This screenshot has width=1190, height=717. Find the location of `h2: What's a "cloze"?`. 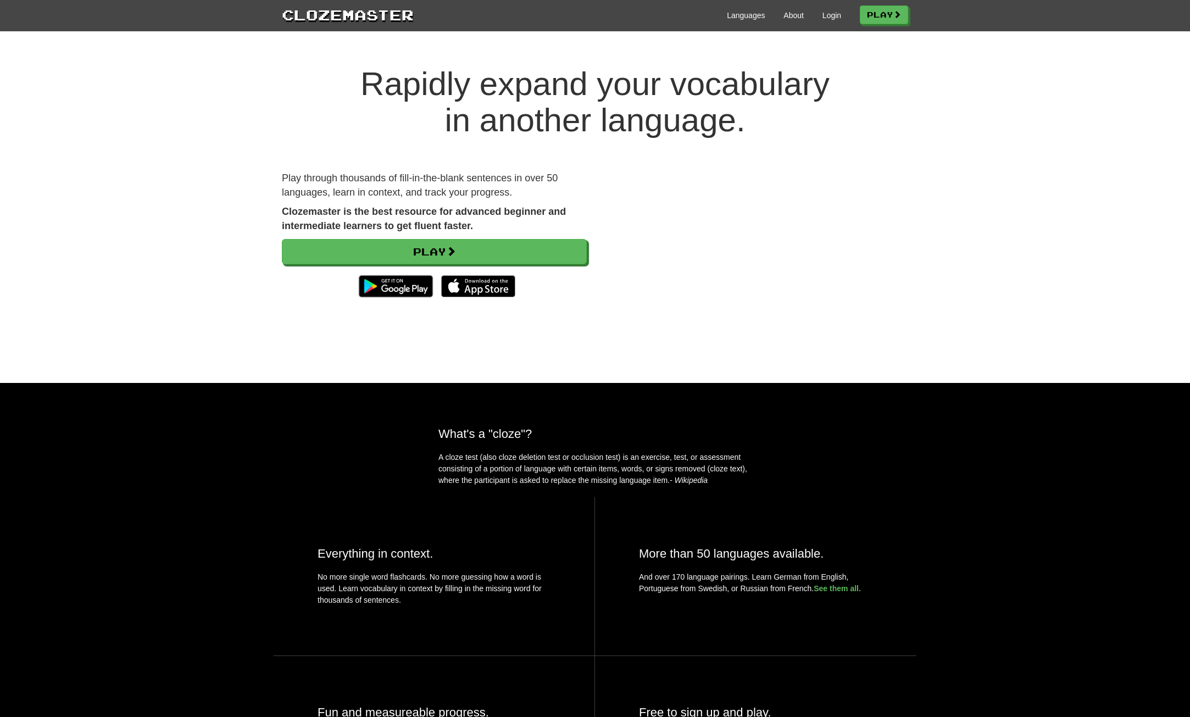

h2: What's a "cloze"? is located at coordinates (595, 434).